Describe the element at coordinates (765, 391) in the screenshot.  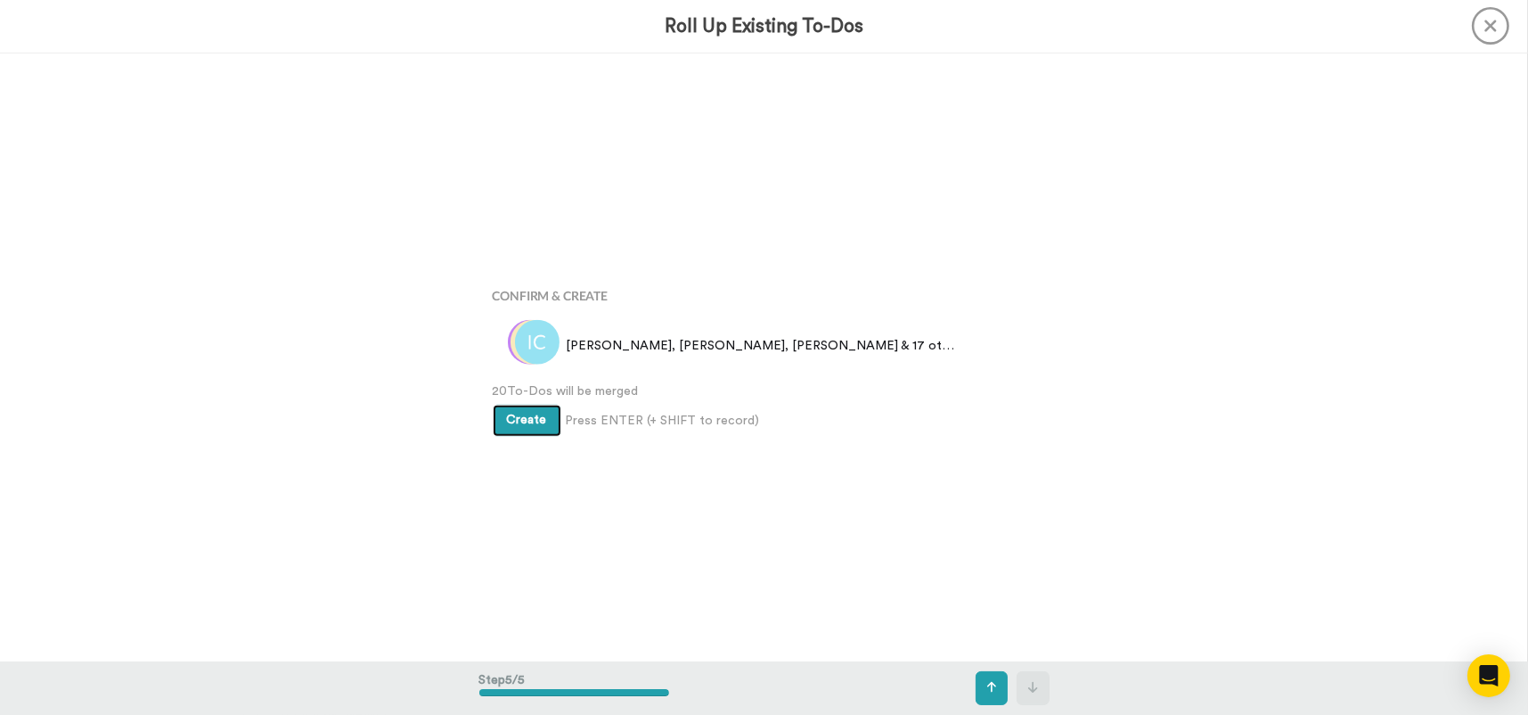
I see `span: 20 To-Dos will be merged` at that location.